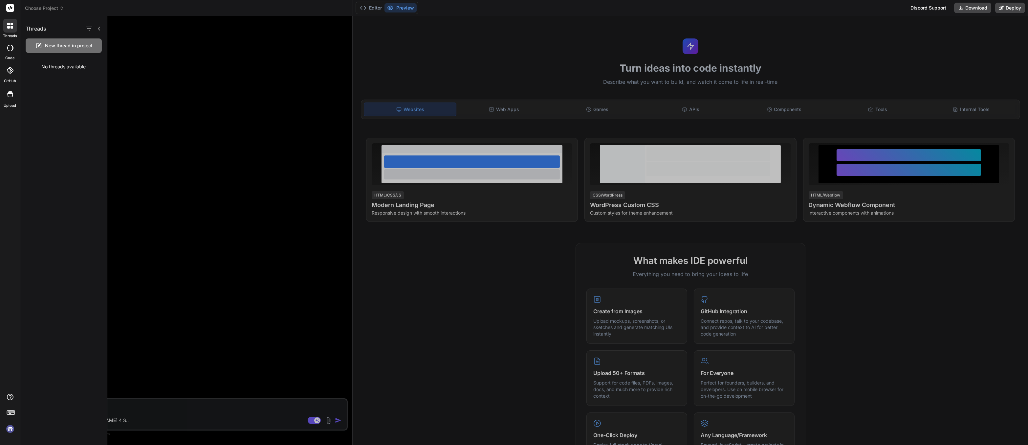 This screenshot has width=1028, height=445. Describe the element at coordinates (10, 81) in the screenshot. I see `label: GitHub` at that location.